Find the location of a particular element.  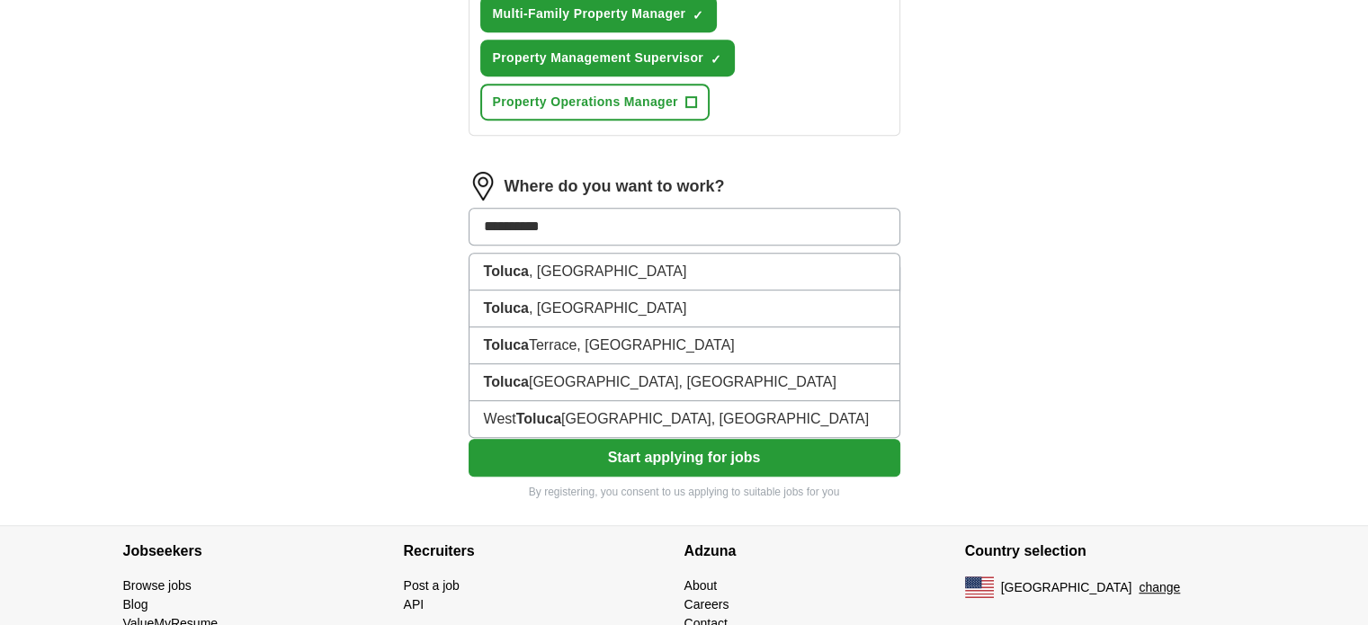

img: US flag is located at coordinates (980, 587).